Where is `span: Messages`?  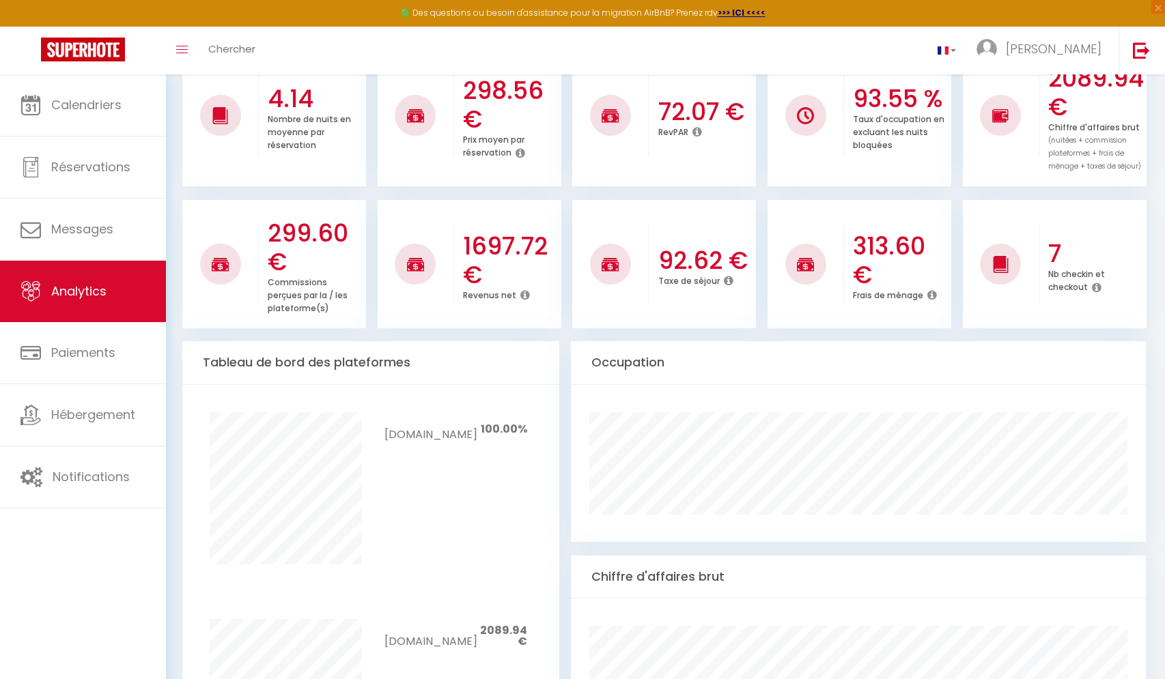 span: Messages is located at coordinates (82, 229).